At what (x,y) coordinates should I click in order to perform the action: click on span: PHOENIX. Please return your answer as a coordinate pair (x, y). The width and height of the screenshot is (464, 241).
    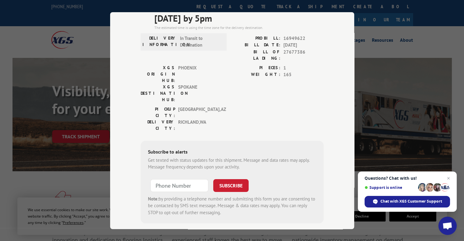
    Looking at the image, I should click on (198, 74).